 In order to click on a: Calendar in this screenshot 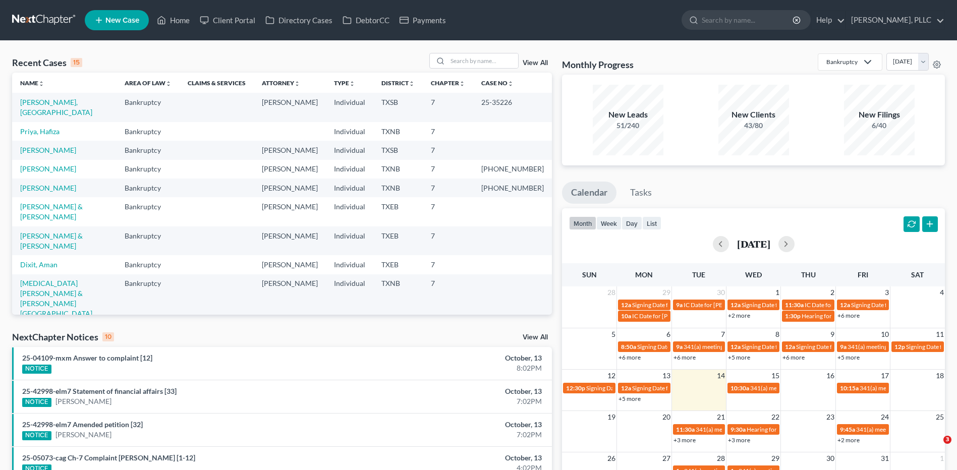, I will do `click(589, 193)`.